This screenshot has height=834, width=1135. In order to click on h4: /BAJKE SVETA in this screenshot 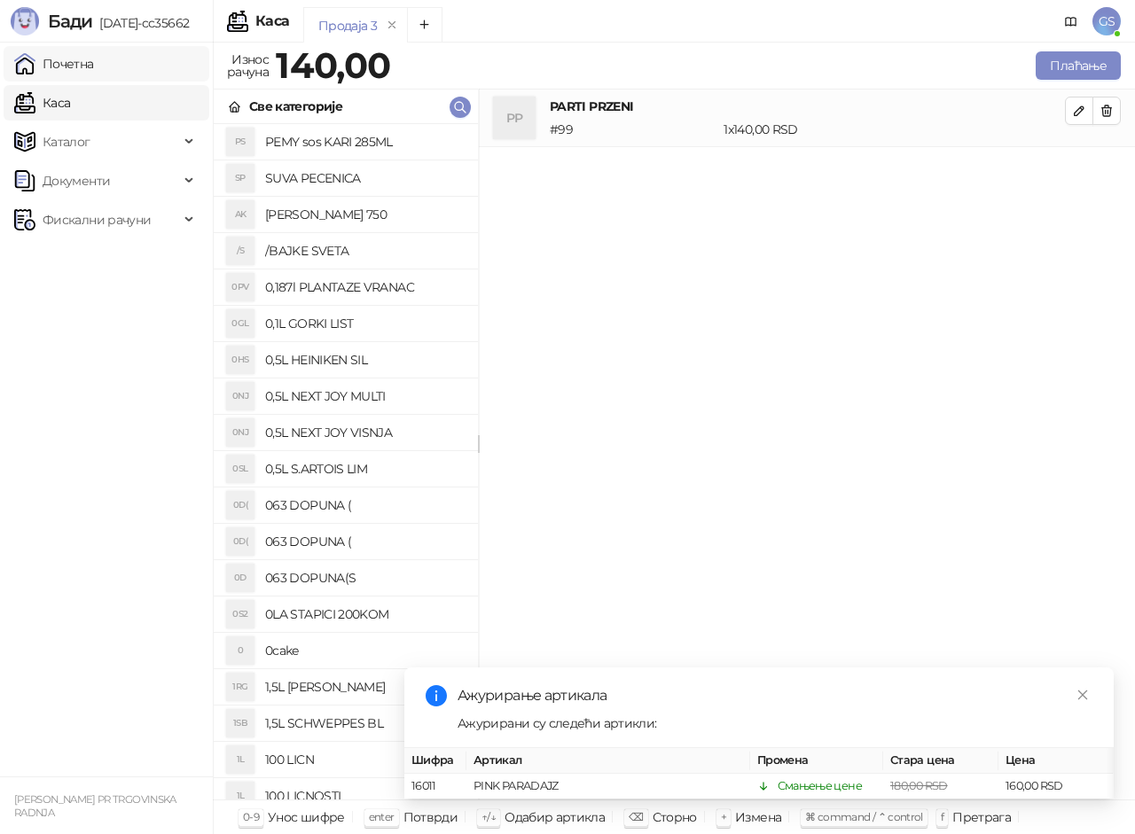, I will do `click(364, 251)`.